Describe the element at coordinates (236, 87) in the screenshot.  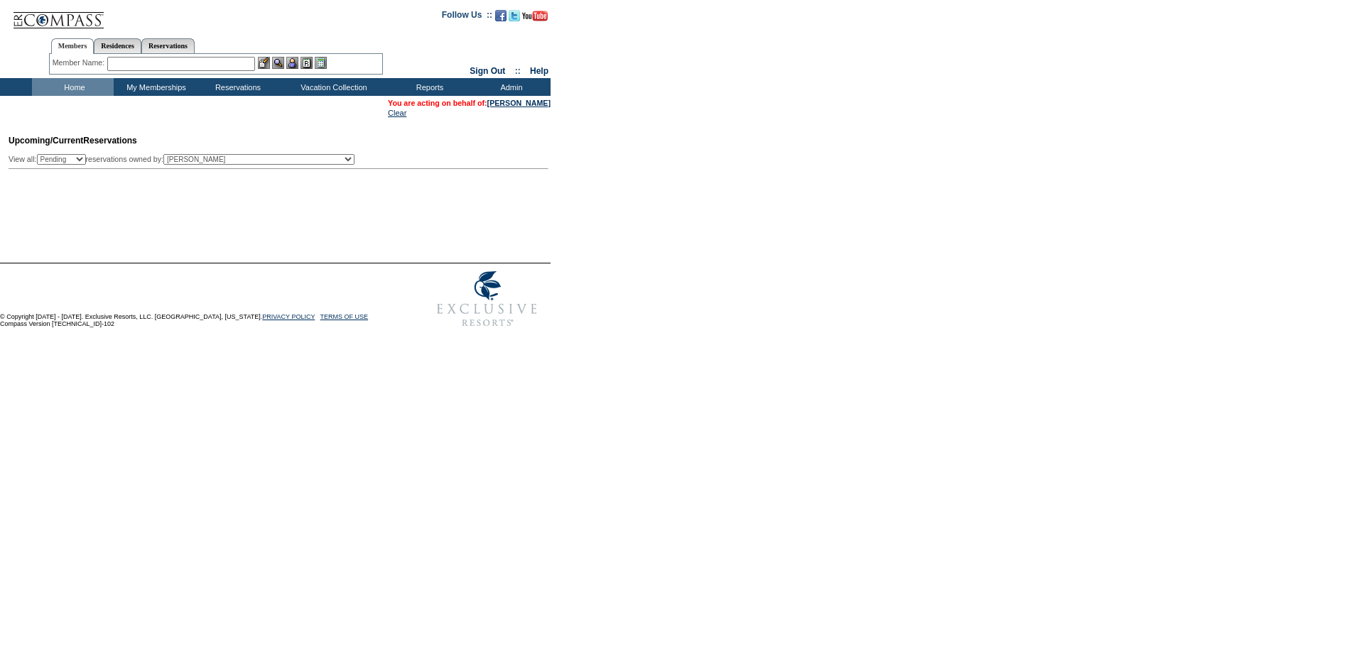
I see `td: Reservations` at that location.